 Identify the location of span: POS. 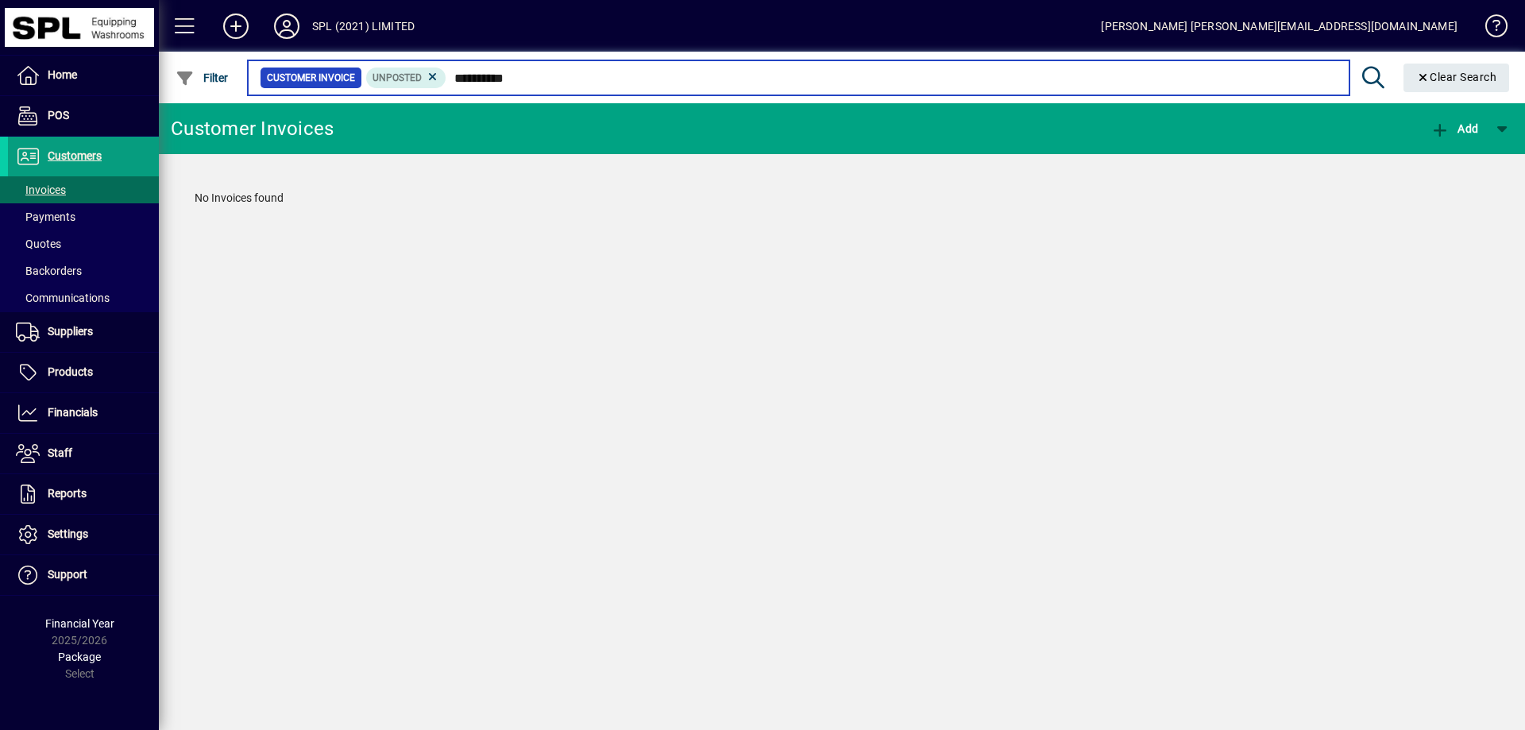
(58, 115).